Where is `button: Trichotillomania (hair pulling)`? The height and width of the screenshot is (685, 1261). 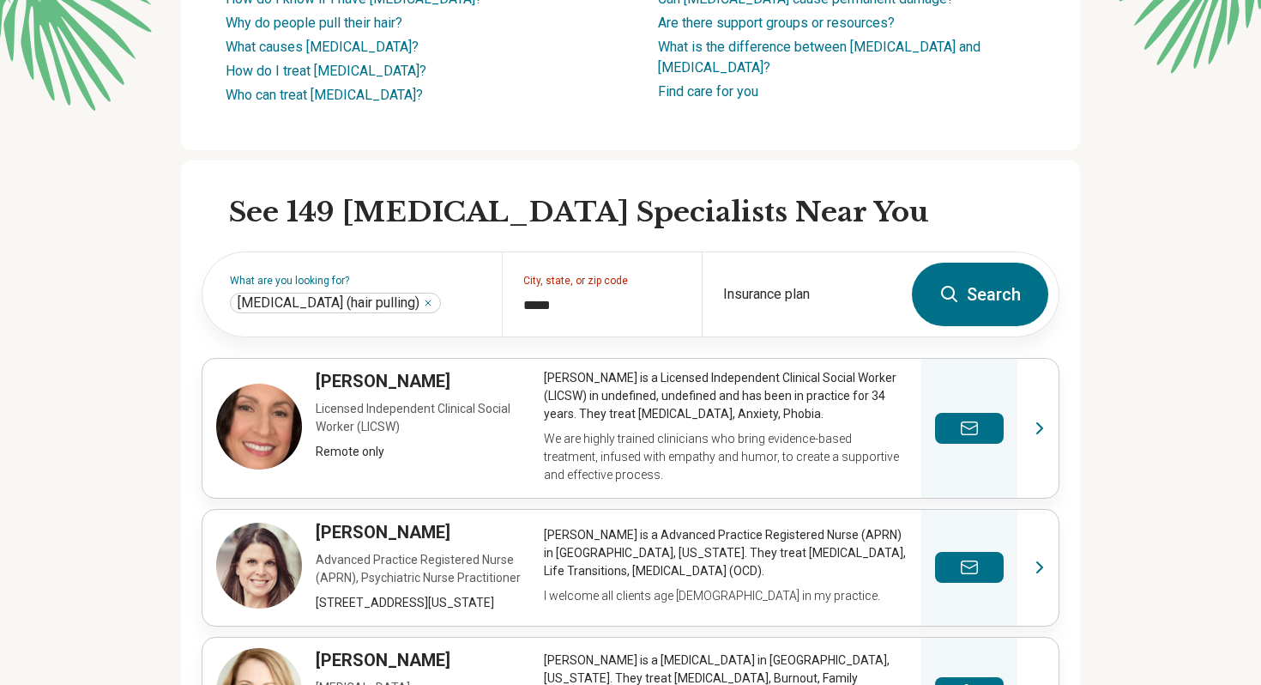 button: Trichotillomania (hair pulling) is located at coordinates (428, 303).